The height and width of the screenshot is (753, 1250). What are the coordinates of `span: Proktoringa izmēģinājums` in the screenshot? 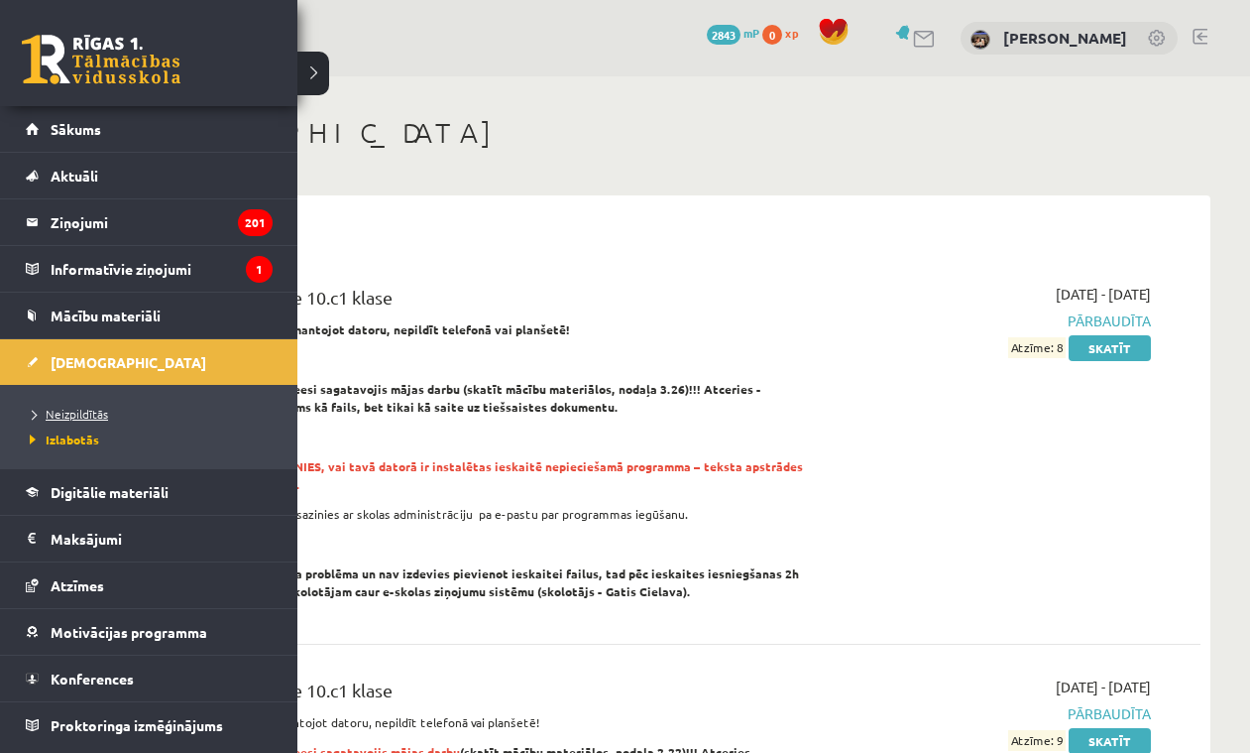 It's located at (137, 725).